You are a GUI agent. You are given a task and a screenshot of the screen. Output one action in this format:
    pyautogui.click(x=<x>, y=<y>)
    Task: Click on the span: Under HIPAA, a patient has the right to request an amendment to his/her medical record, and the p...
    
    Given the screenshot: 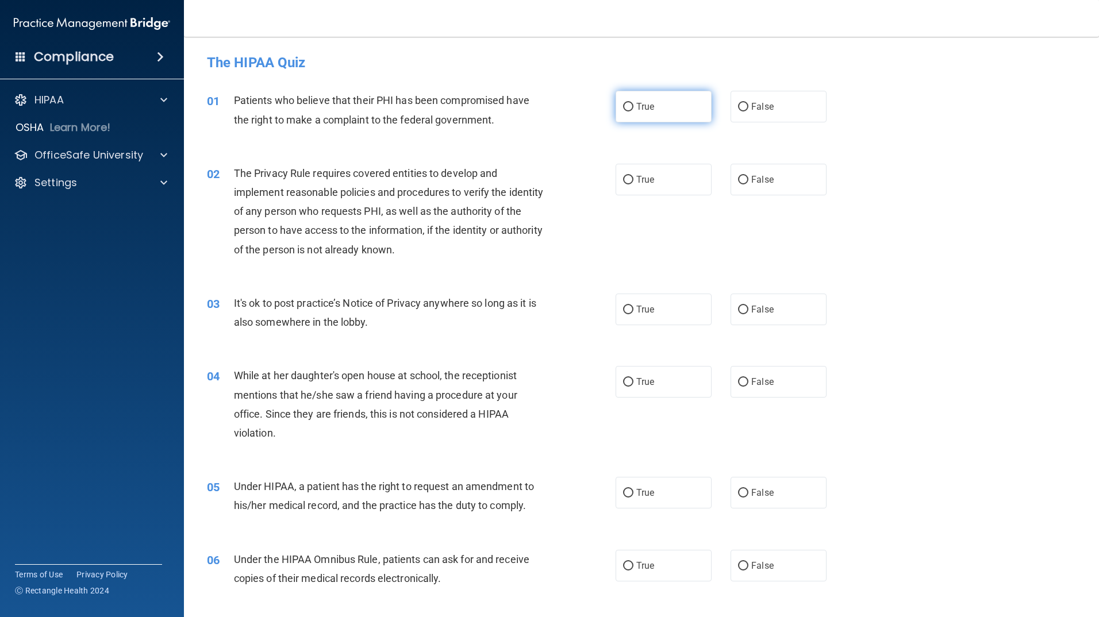 What is the action you would take?
    pyautogui.click(x=384, y=496)
    